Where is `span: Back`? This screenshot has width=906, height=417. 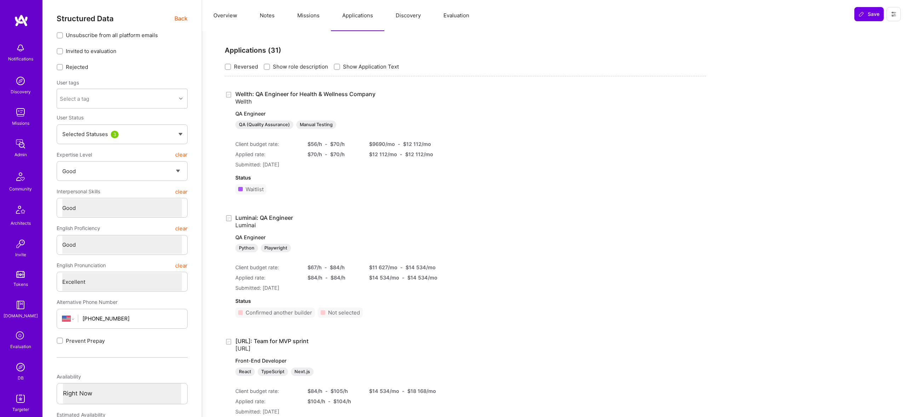 span: Back is located at coordinates (181, 18).